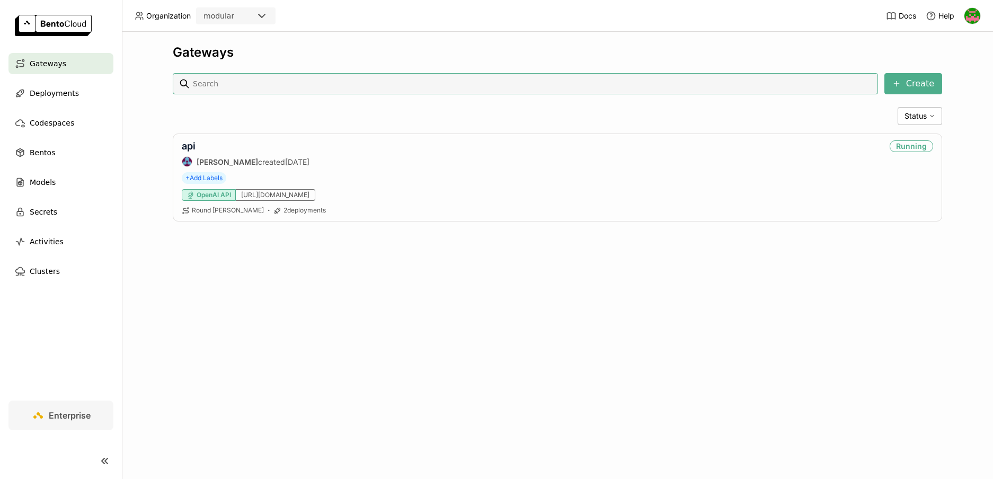 The height and width of the screenshot is (479, 993). Describe the element at coordinates (916, 116) in the screenshot. I see `span: Status` at that location.